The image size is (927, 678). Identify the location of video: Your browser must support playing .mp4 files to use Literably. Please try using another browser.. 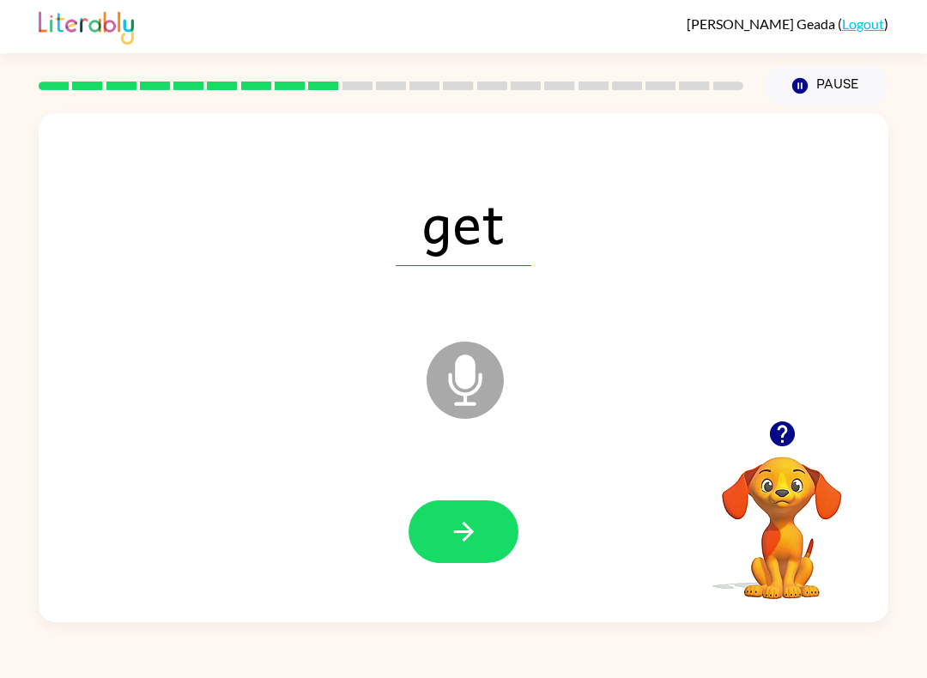
(782, 516).